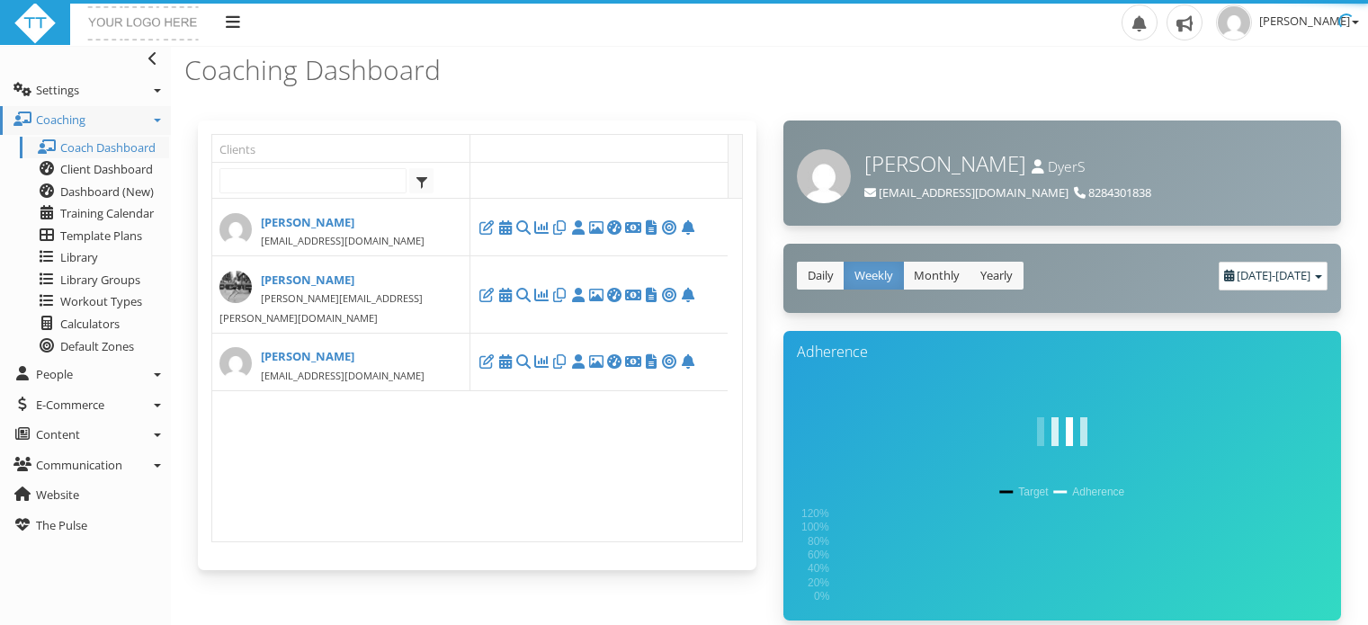  I want to click on span: Settings, so click(58, 90).